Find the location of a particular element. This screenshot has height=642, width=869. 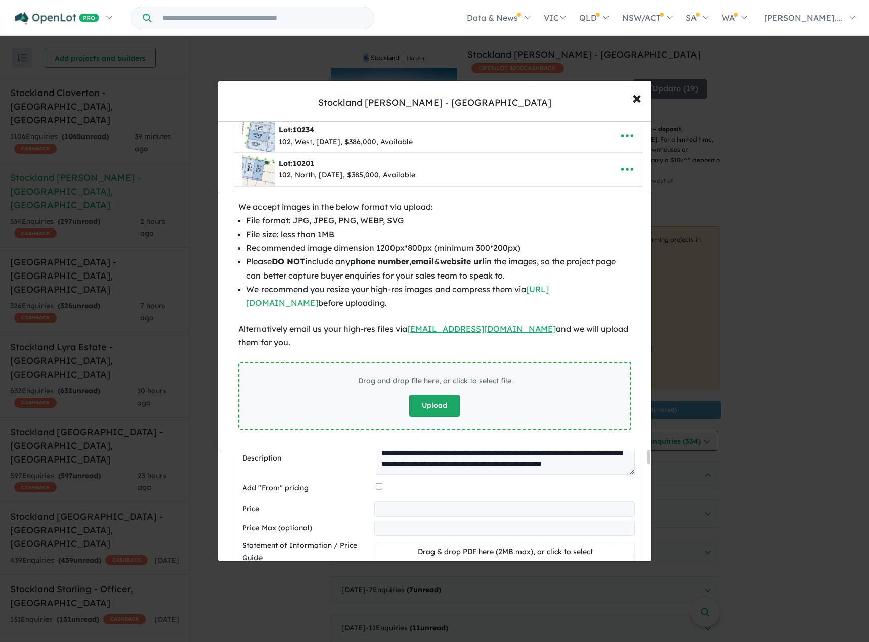

div: We accept images in the below format via upload: is located at coordinates (434, 207).